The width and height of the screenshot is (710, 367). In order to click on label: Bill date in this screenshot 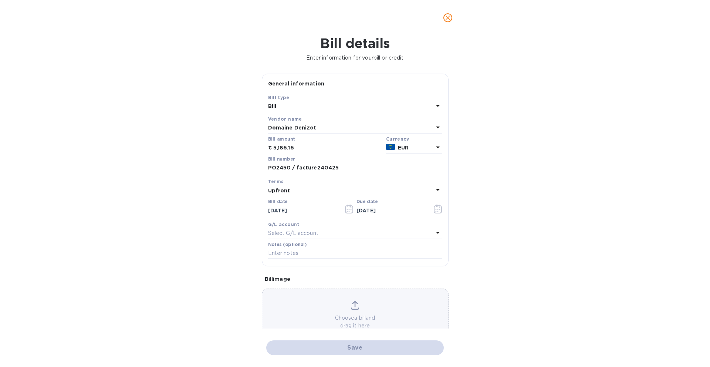, I will do `click(278, 202)`.